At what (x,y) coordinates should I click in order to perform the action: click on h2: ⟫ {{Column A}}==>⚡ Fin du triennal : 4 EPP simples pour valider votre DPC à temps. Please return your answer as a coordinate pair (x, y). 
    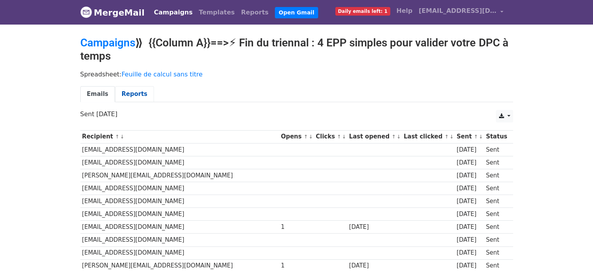
    Looking at the image, I should click on (297, 49).